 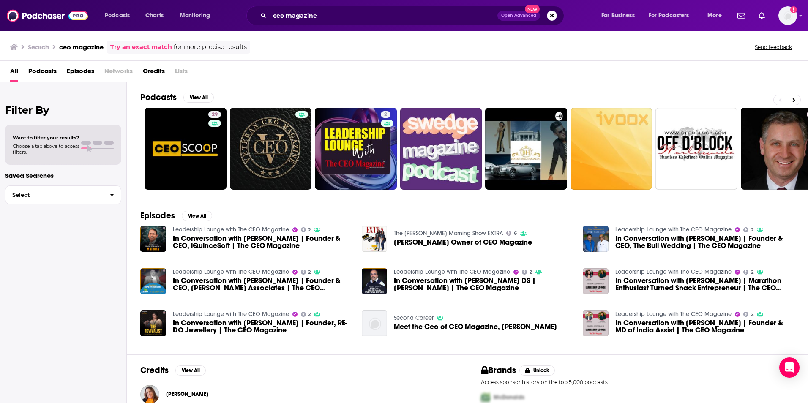 I want to click on button: Send feedback, so click(x=773, y=47).